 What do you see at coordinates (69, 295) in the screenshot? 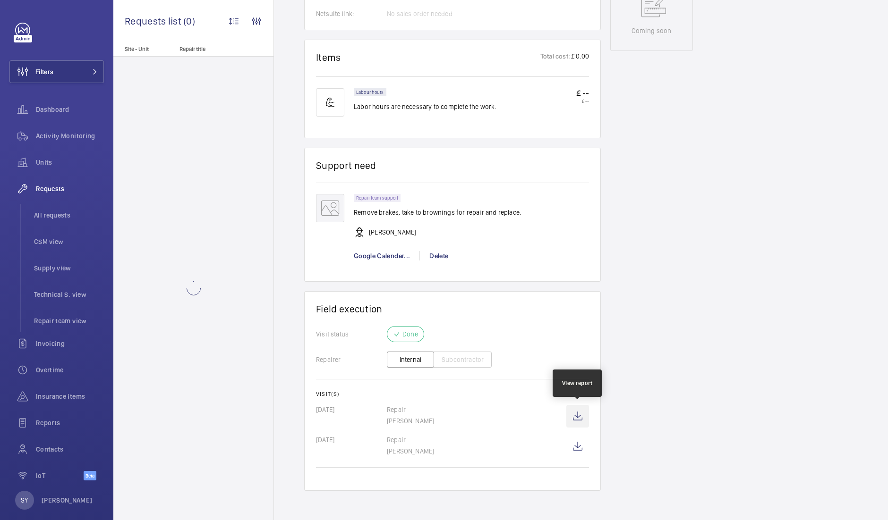
I see `span: Technical S. view` at bounding box center [69, 295].